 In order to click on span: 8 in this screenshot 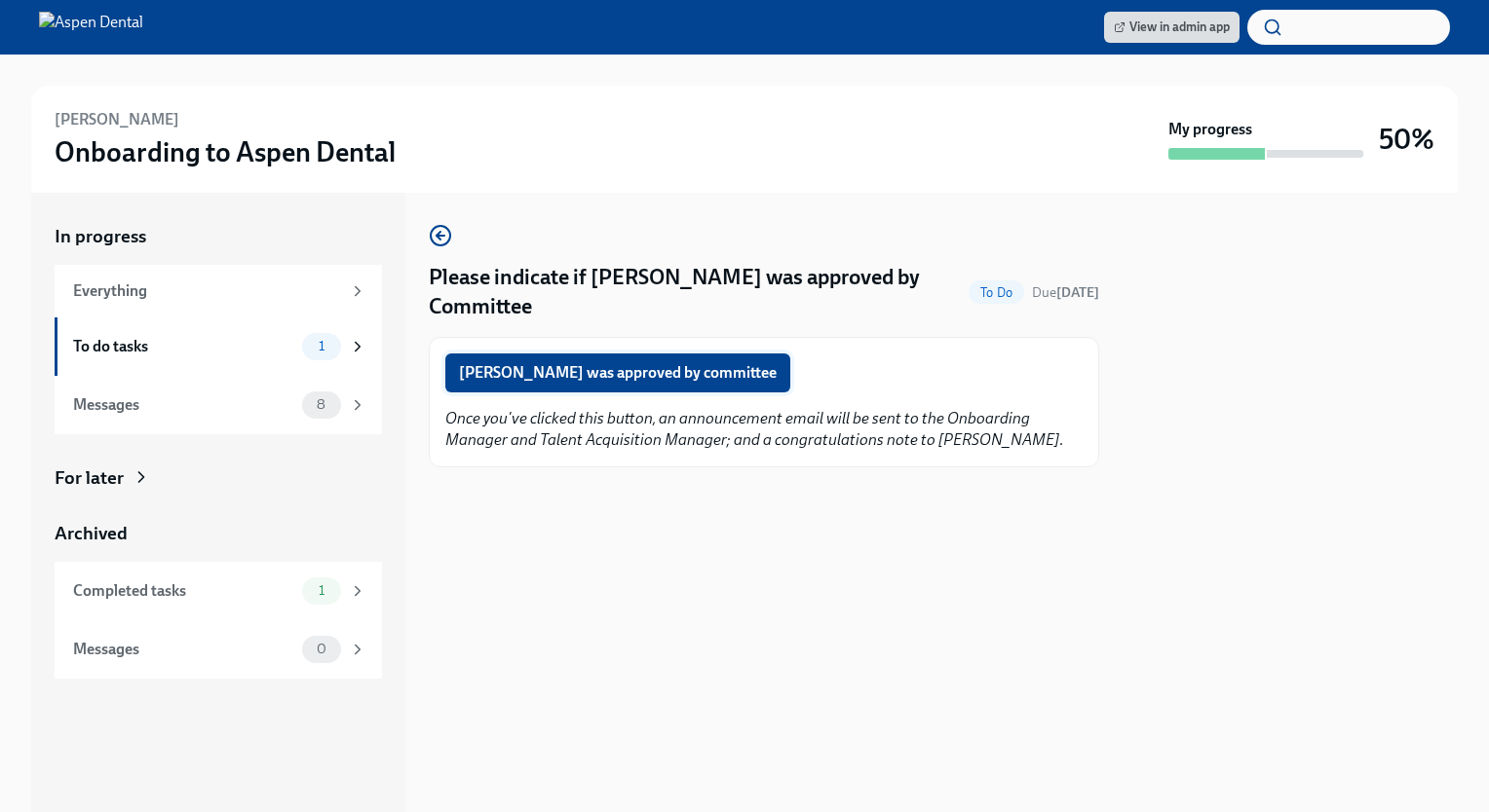, I will do `click(320, 404)`.